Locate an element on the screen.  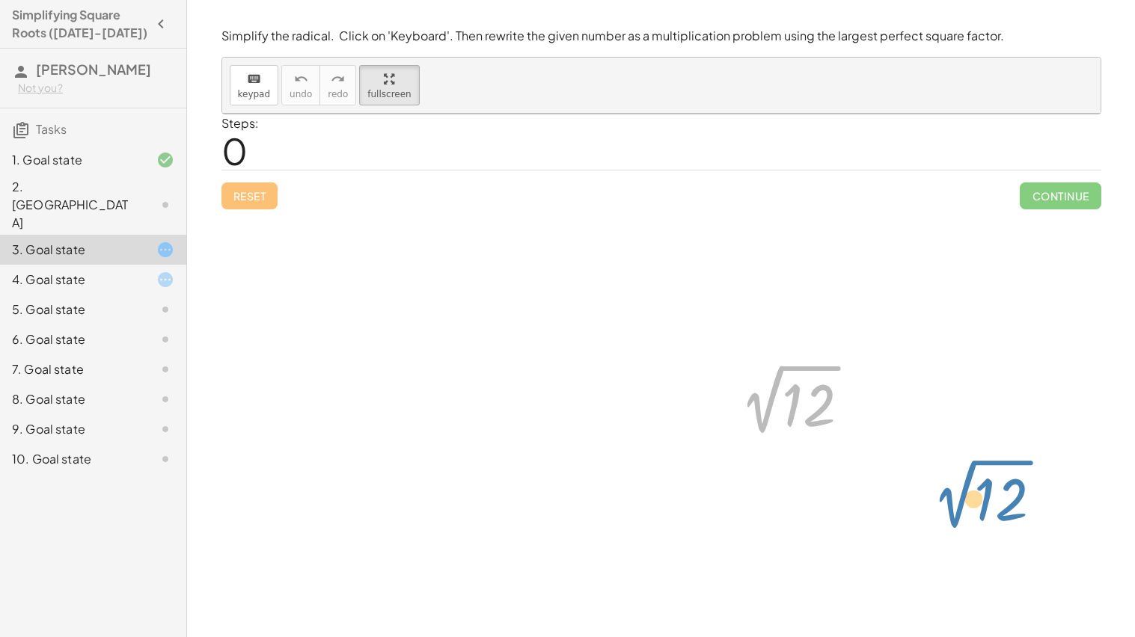
div: 5. Goal state is located at coordinates (72, 310).